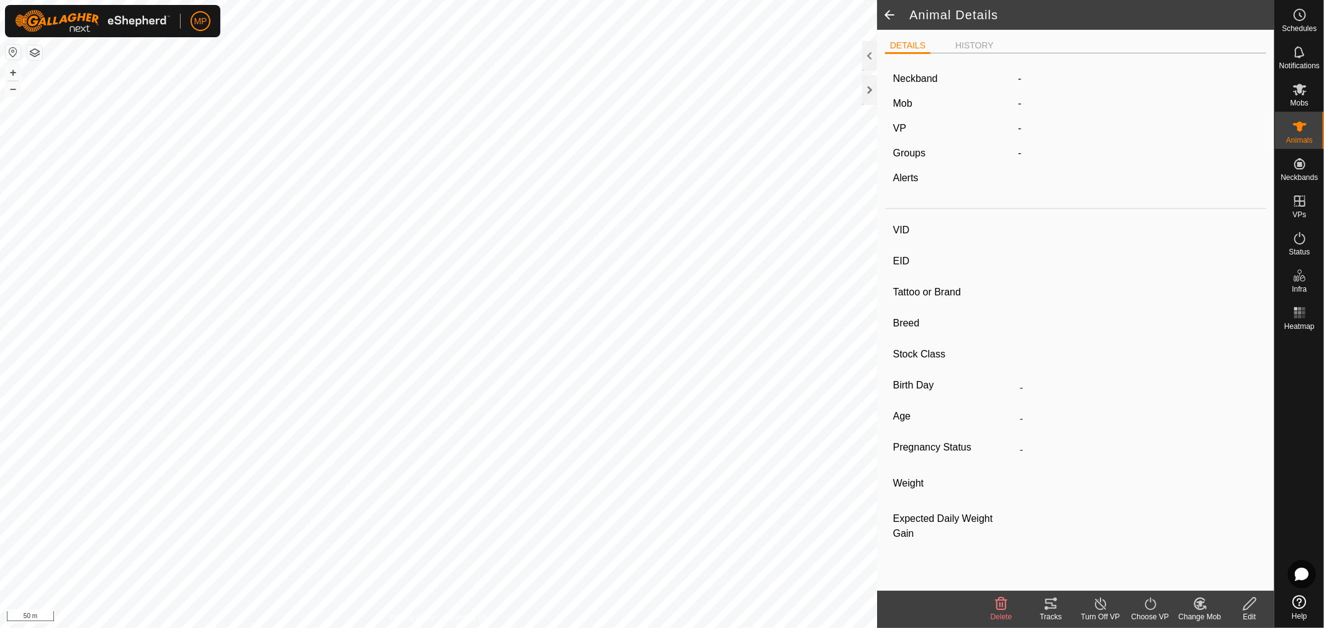 This screenshot has height=628, width=1324. I want to click on span: VPs, so click(1299, 215).